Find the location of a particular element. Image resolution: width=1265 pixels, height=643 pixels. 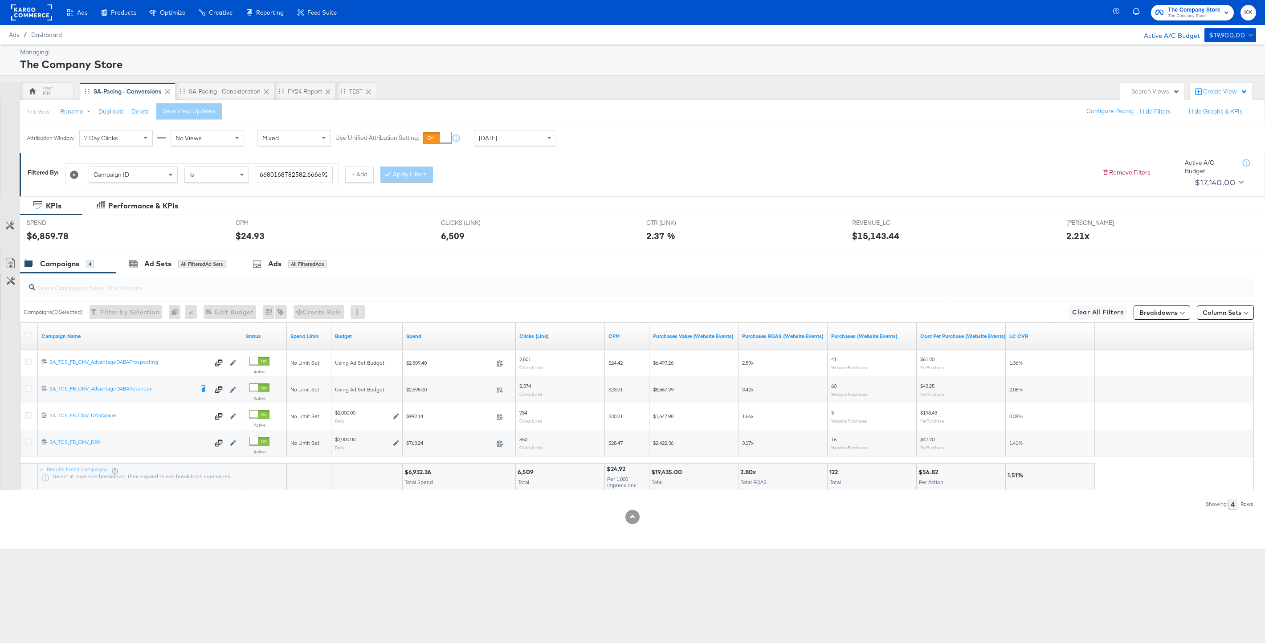

input: Enter a search term is located at coordinates (294, 175).